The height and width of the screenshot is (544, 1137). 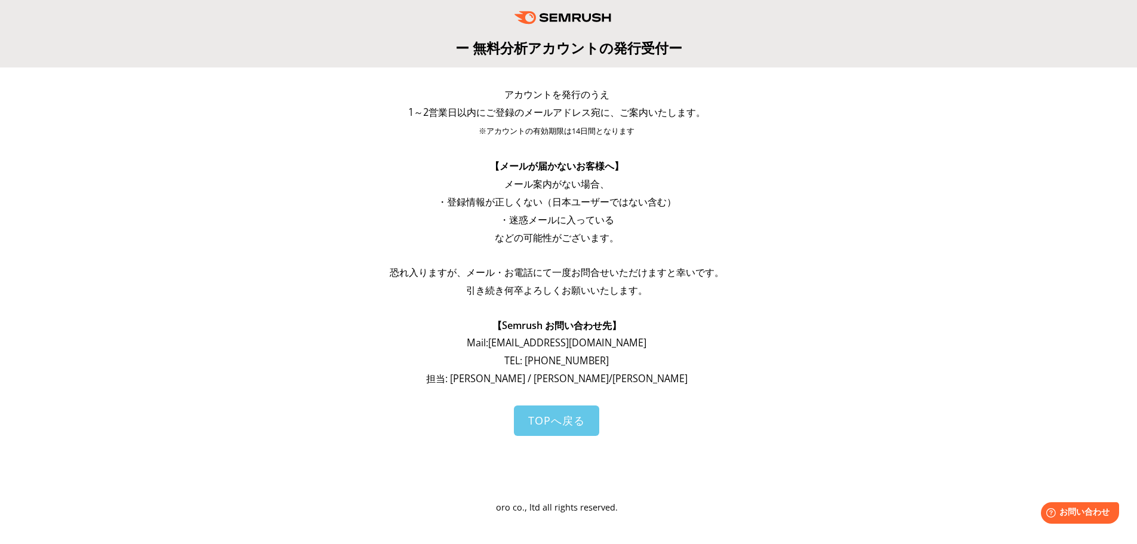 What do you see at coordinates (557, 272) in the screenshot?
I see `span: 恐れ入りますが、メール・お電話にて一度お問合せいただけますと幸いです。` at bounding box center [557, 272].